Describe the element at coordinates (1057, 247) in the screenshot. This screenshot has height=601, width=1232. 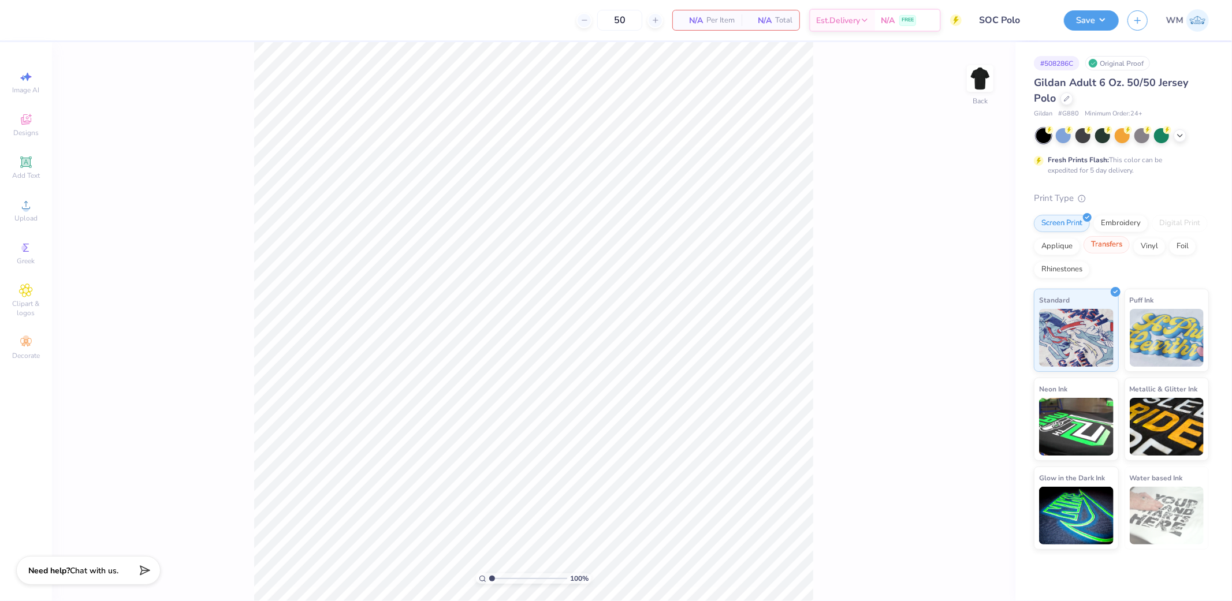
I see `div: Applique` at that location.